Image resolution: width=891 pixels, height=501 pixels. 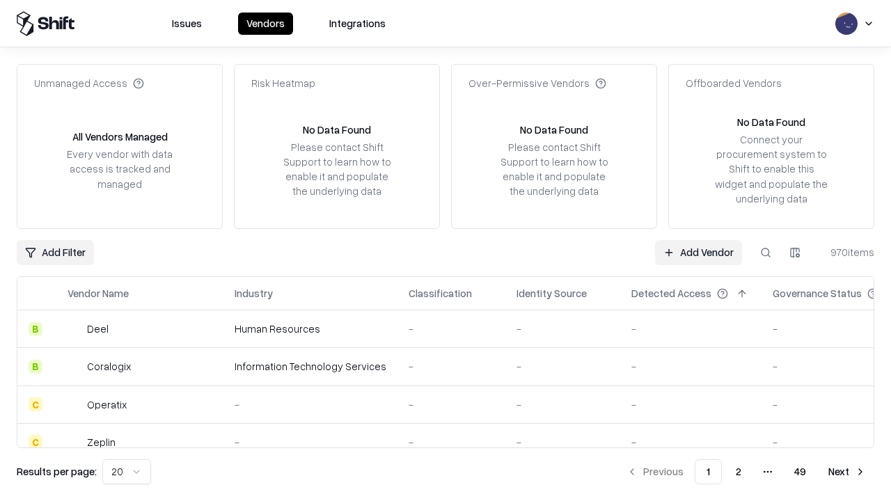 What do you see at coordinates (74, 329) in the screenshot?
I see `img: Deel` at bounding box center [74, 329].